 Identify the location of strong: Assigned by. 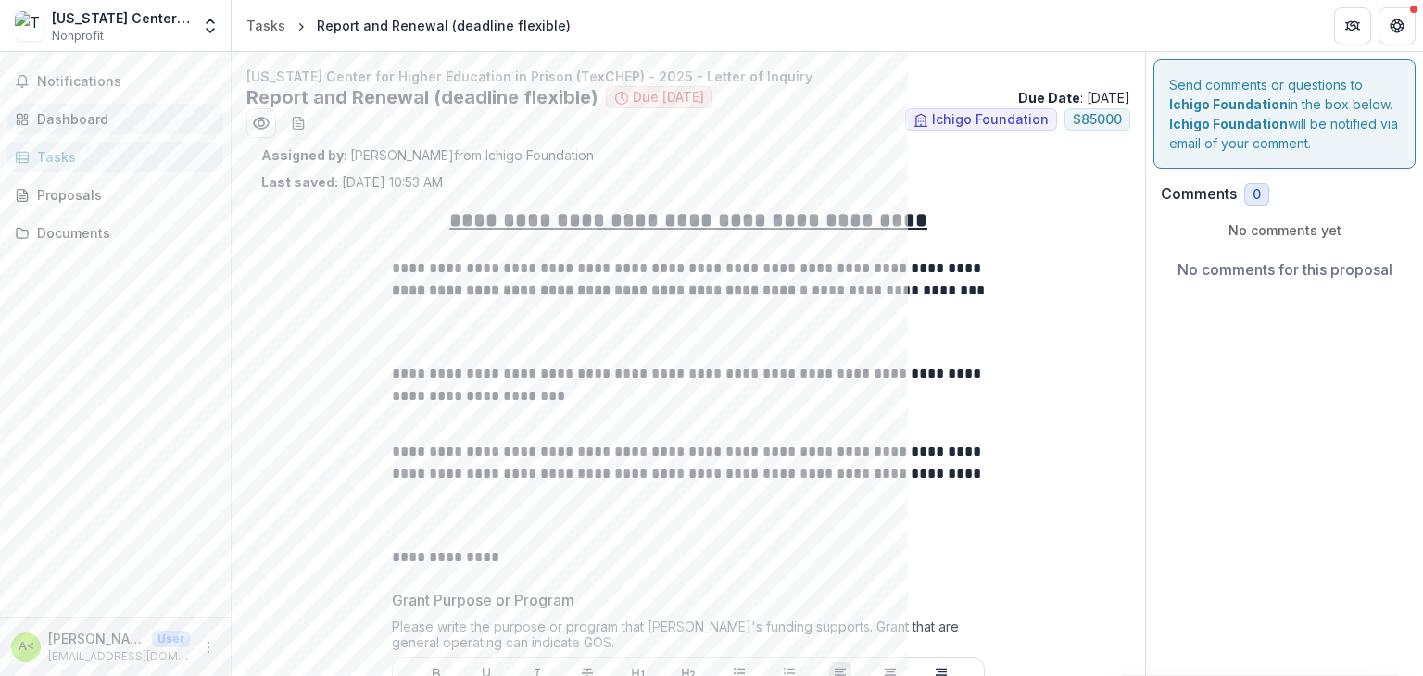
(302, 155).